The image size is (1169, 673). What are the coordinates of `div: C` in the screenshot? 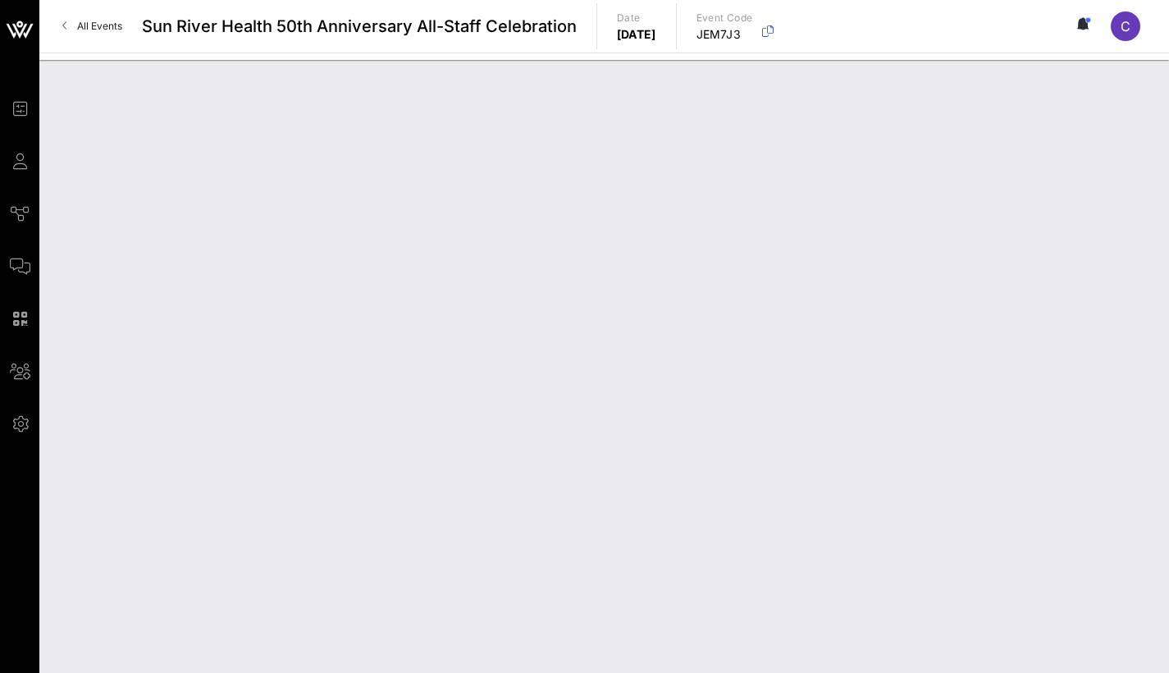 It's located at (1125, 26).